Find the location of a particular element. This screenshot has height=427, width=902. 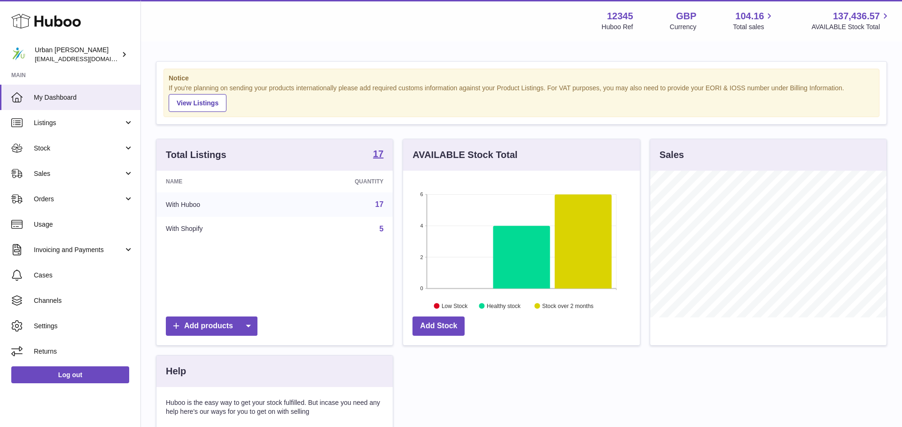

a: View Listings is located at coordinates (197, 103).